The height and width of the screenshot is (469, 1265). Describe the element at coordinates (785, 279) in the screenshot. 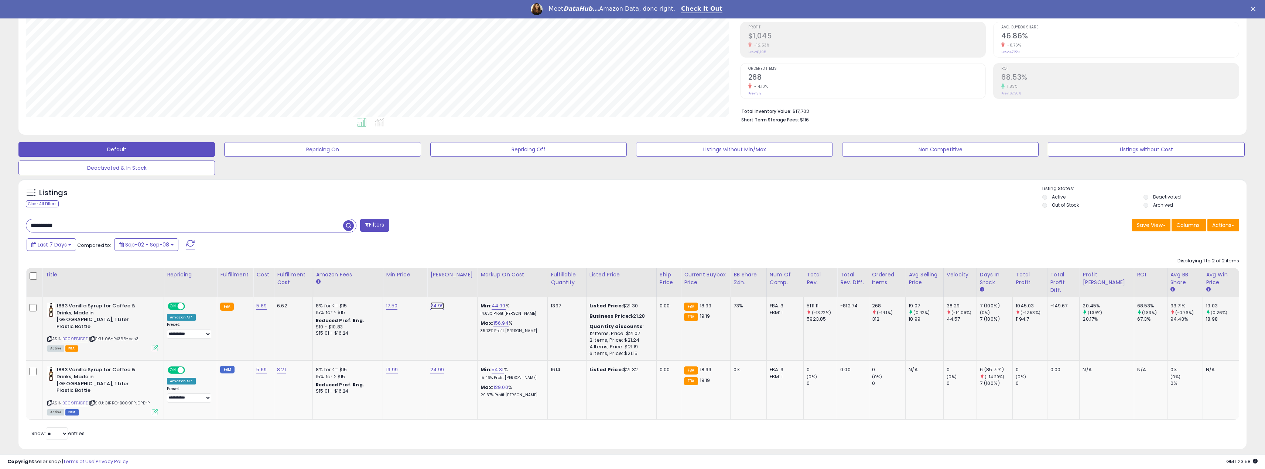

I see `div: Num of Comp.` at that location.